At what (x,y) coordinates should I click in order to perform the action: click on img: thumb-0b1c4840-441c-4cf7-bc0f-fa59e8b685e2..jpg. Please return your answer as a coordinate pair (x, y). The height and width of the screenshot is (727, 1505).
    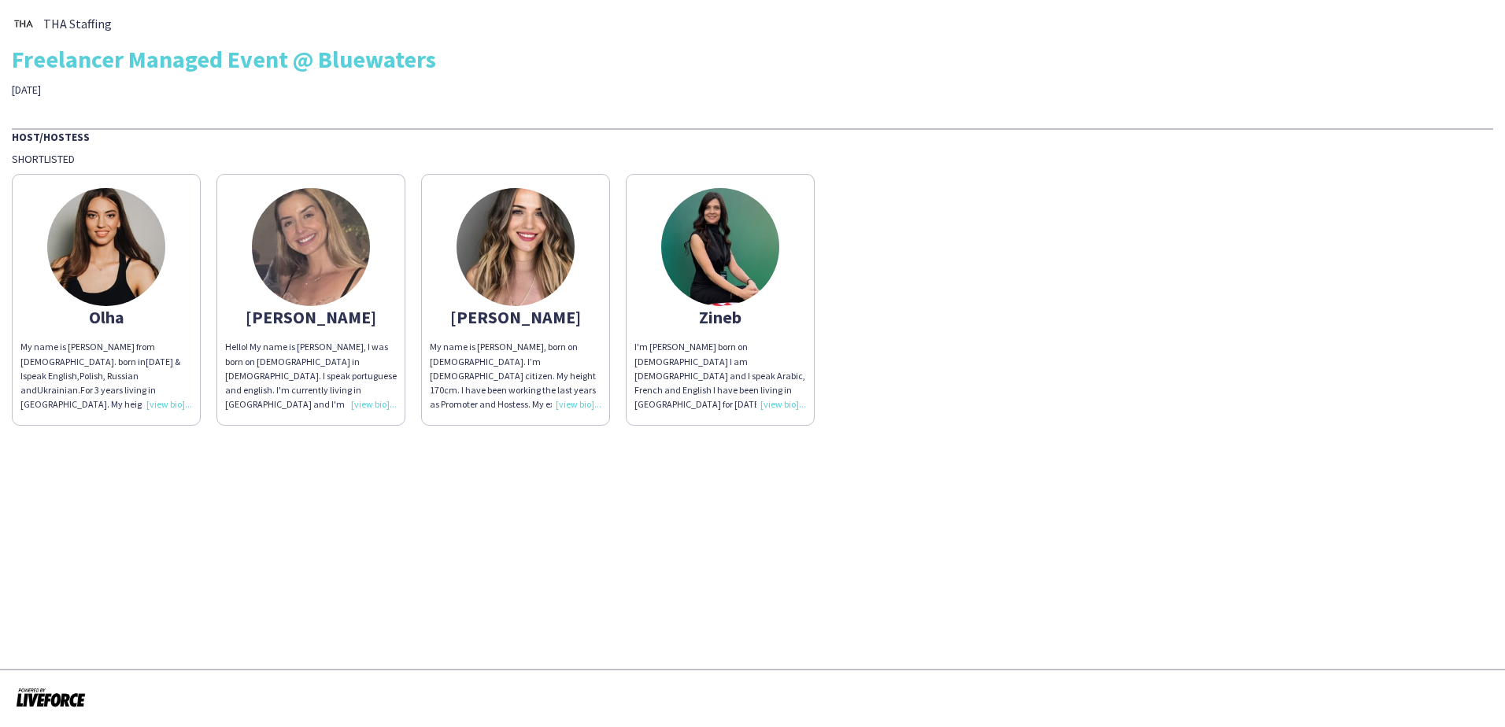
    Looking at the image, I should click on (24, 24).